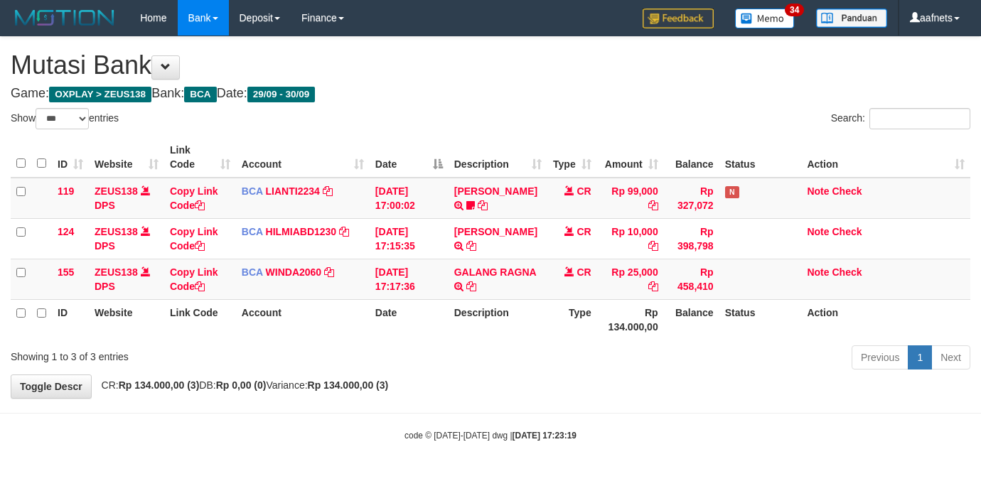 The width and height of the screenshot is (981, 491). What do you see at coordinates (490, 94) in the screenshot?
I see `h4: Game: Bank: Date:` at bounding box center [490, 94].